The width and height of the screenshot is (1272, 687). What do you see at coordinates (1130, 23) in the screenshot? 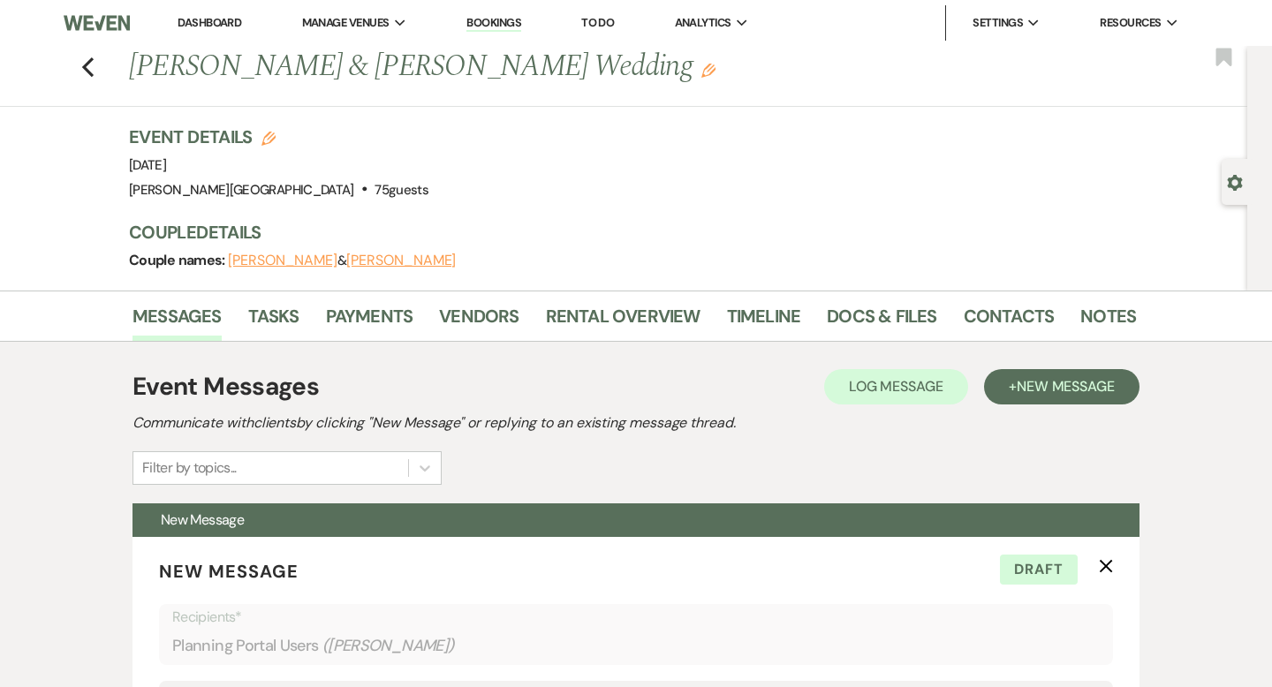
I see `span: Resources` at bounding box center [1130, 23].